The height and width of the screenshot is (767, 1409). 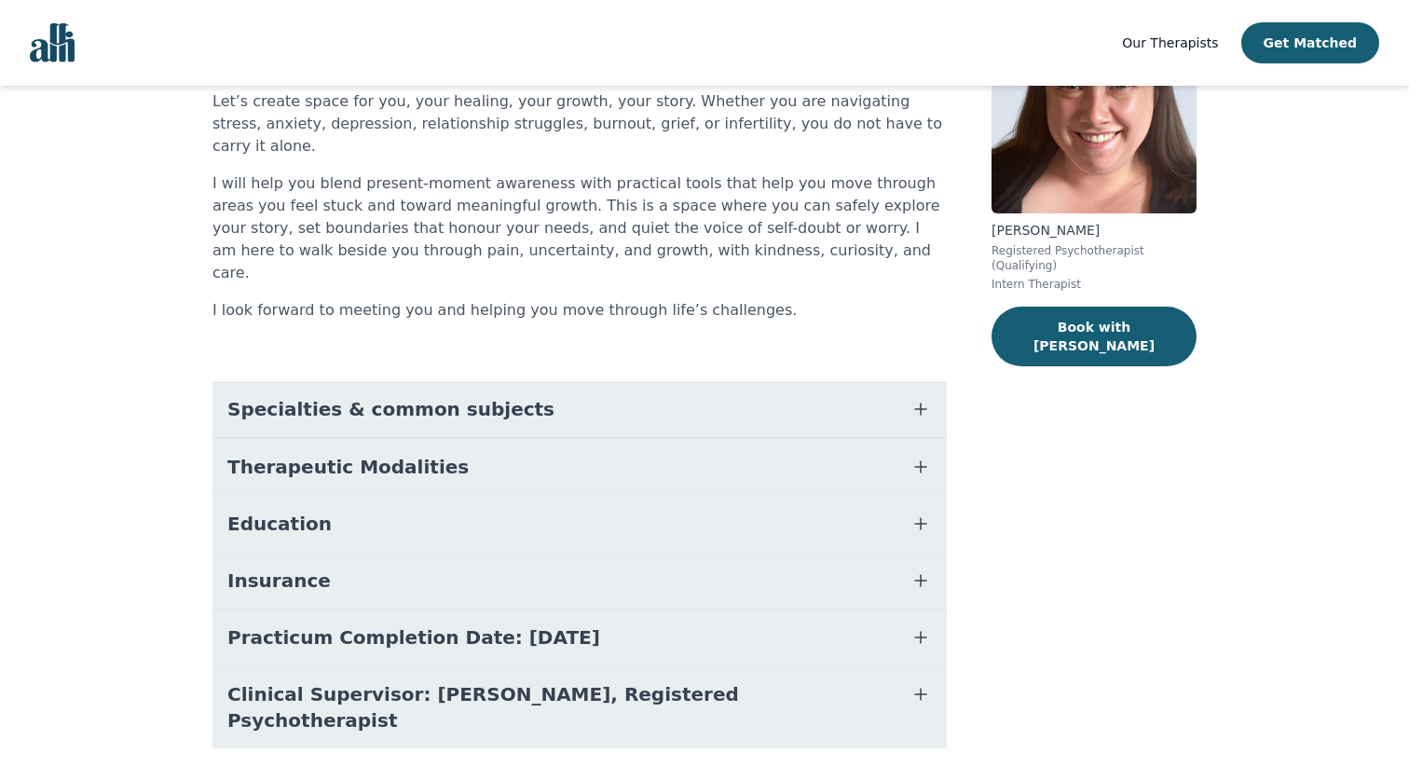 What do you see at coordinates (52, 43) in the screenshot?
I see `img: alli logo` at bounding box center [52, 43].